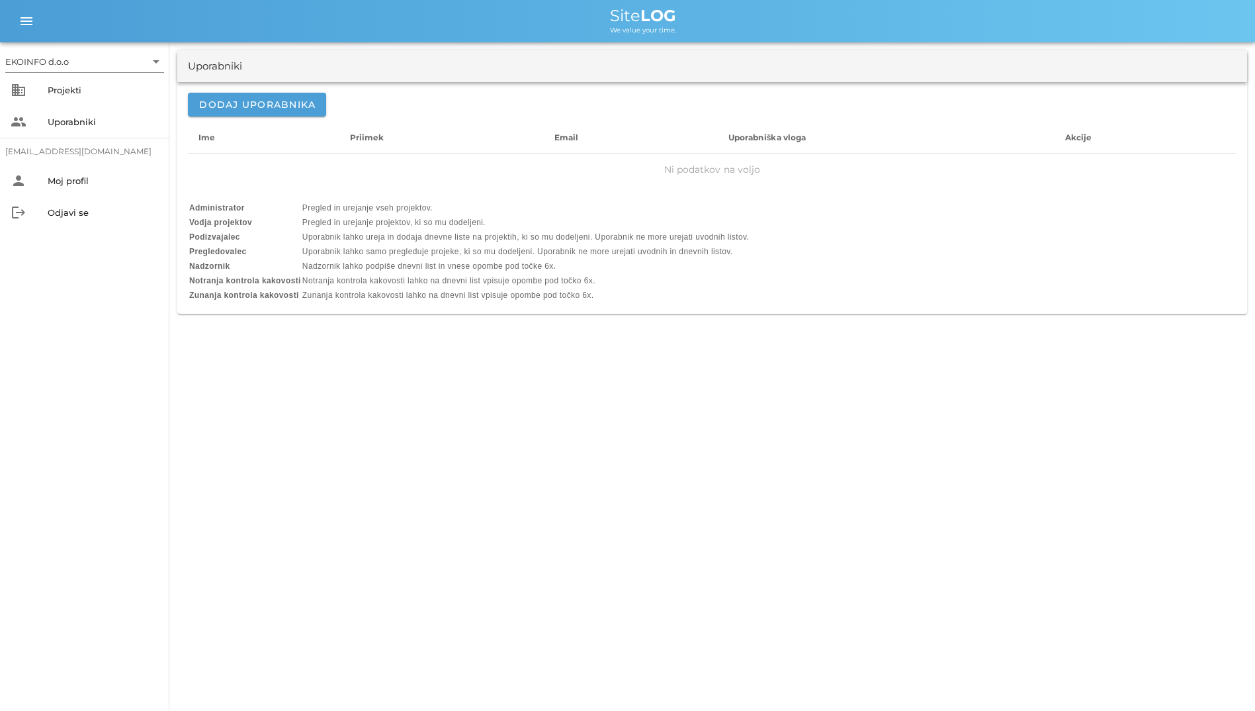 Image resolution: width=1255 pixels, height=711 pixels. What do you see at coordinates (525, 266) in the screenshot?
I see `td: Nadzornik lahko podpiše dnevni list in vnese opombe pod točke 6x.` at bounding box center [525, 266].